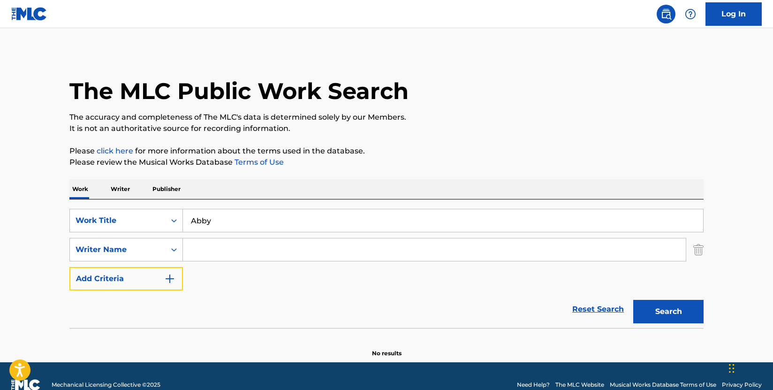  I want to click on p: Please review the Musical Works Database, so click(386, 162).